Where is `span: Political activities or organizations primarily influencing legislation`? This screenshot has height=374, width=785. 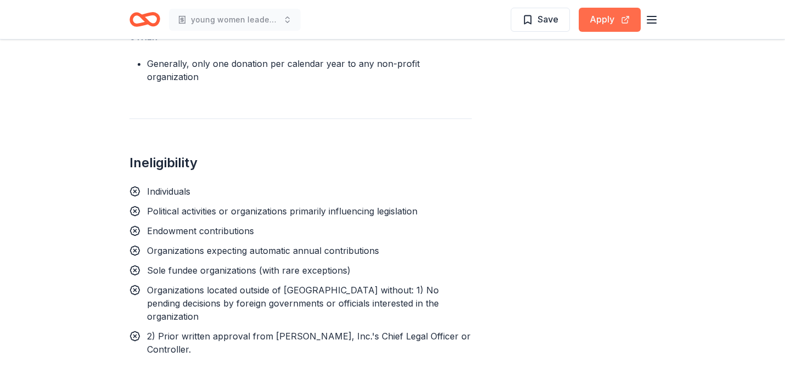
span: Political activities or organizations primarily influencing legislation is located at coordinates (282, 211).